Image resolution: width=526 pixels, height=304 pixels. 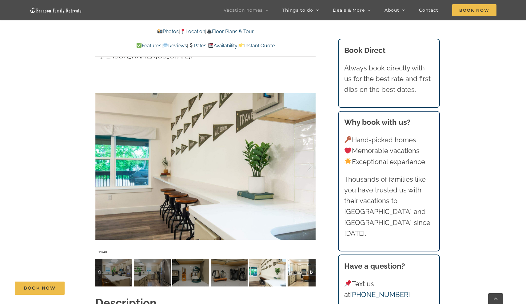 I want to click on a: Location, so click(x=193, y=31).